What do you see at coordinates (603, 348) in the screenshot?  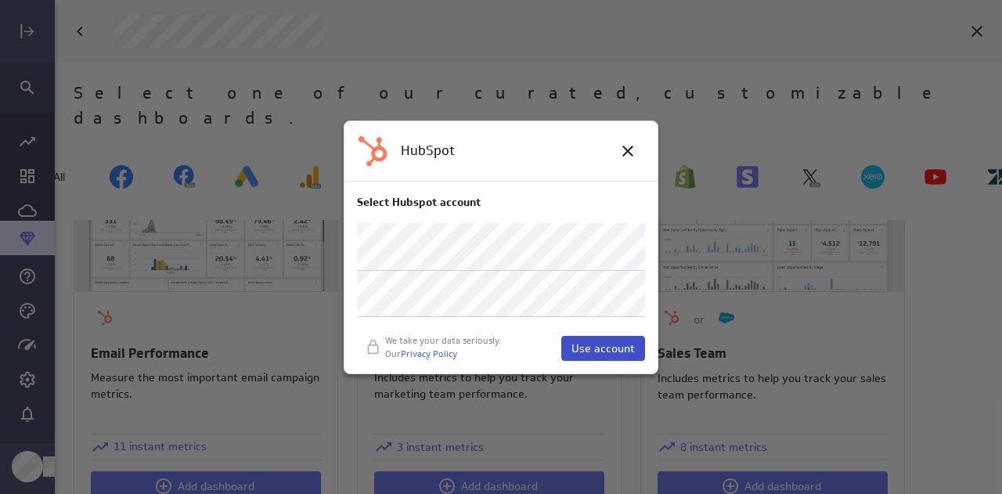 I see `span: Use account` at bounding box center [603, 348].